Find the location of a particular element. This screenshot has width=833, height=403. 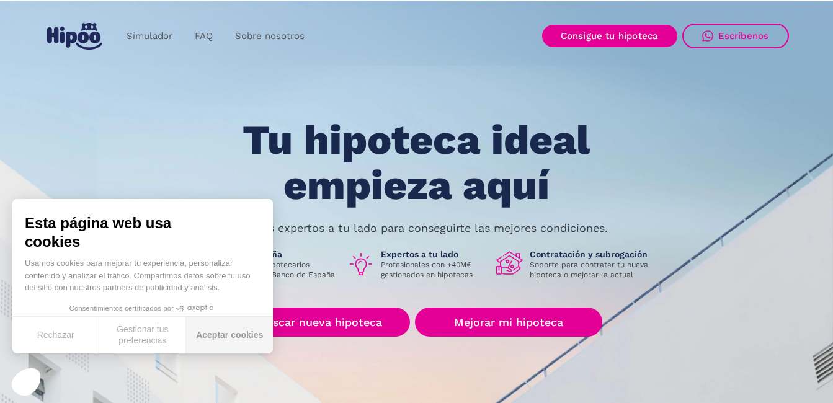

a: Sobre nosotros is located at coordinates (270, 36).